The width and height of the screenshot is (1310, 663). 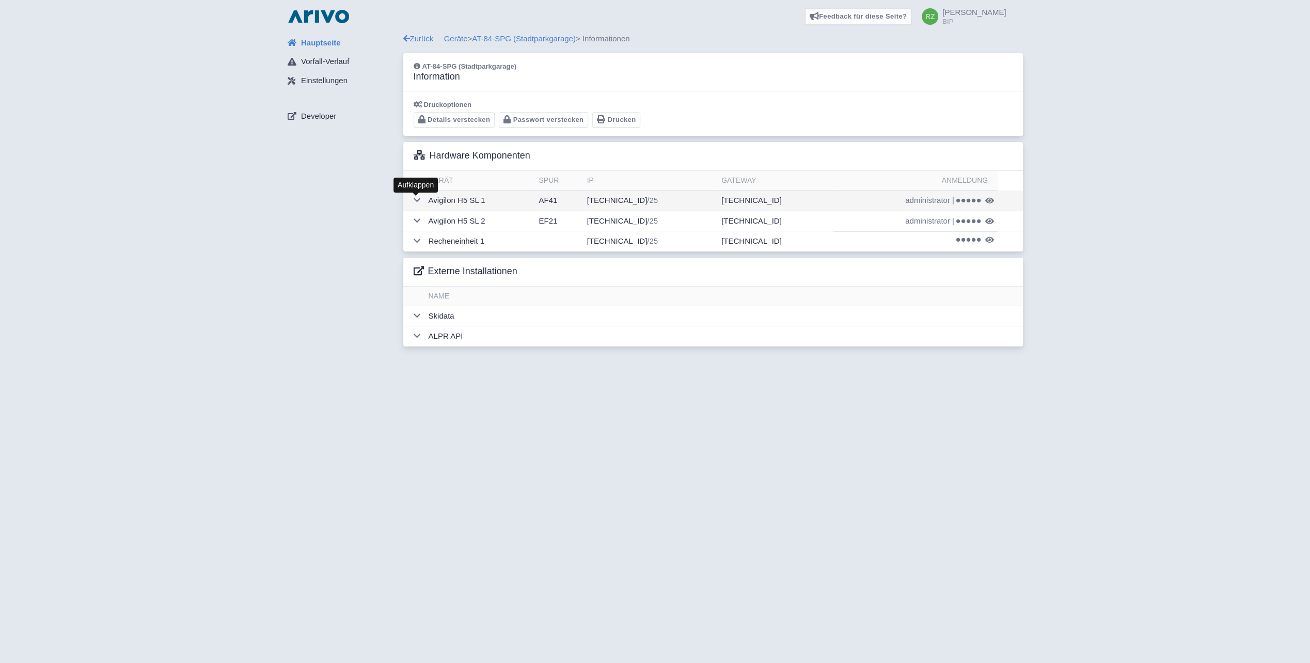 What do you see at coordinates (341, 62) in the screenshot?
I see `a: Vorfall-Verlauf` at bounding box center [341, 62].